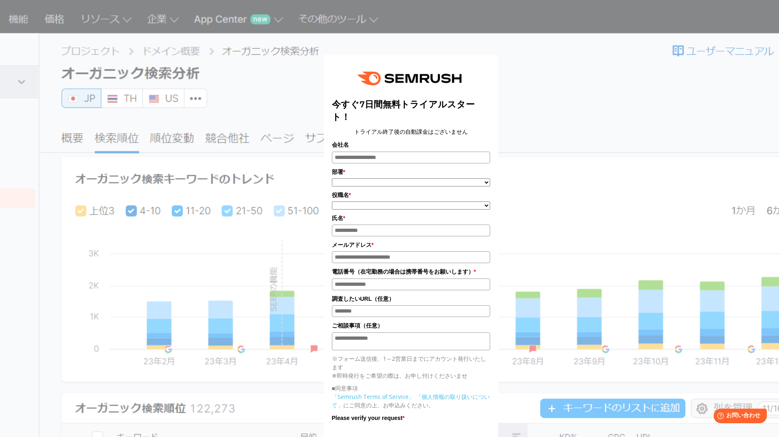  What do you see at coordinates (410, 401) in the screenshot?
I see `a: 「個人情報の取り扱いについて」` at bounding box center [410, 401].